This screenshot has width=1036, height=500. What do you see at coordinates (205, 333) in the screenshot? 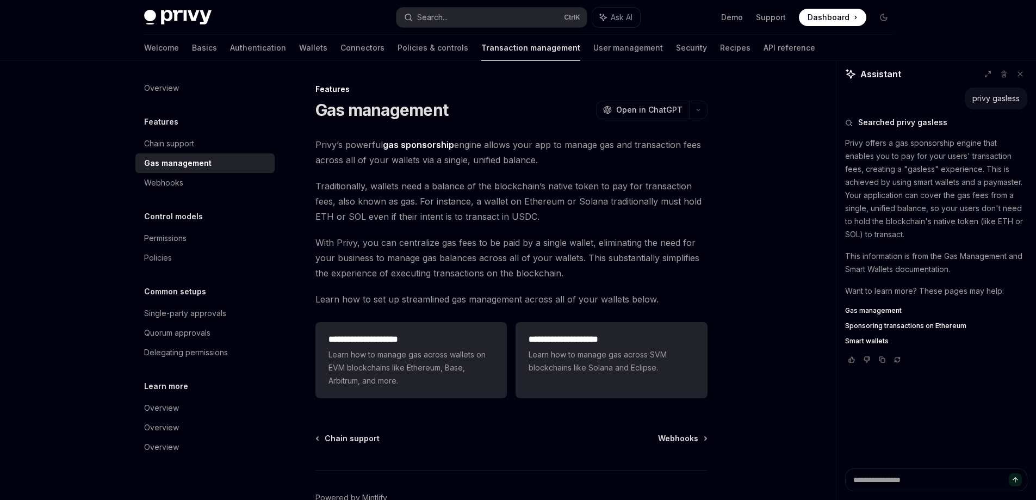
I see `a: Quorum approvals` at bounding box center [205, 333].